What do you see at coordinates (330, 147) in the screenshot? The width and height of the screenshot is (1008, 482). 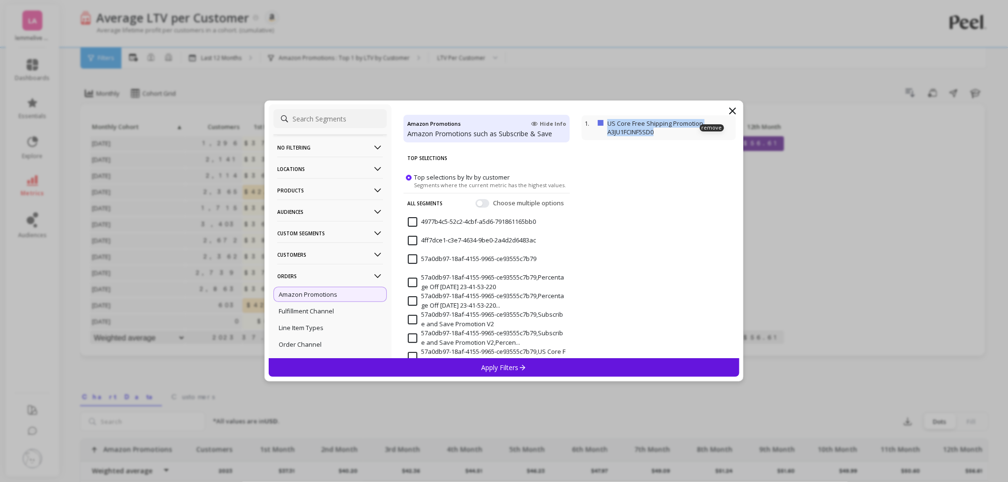 I see `p: No filtering` at bounding box center [330, 147].